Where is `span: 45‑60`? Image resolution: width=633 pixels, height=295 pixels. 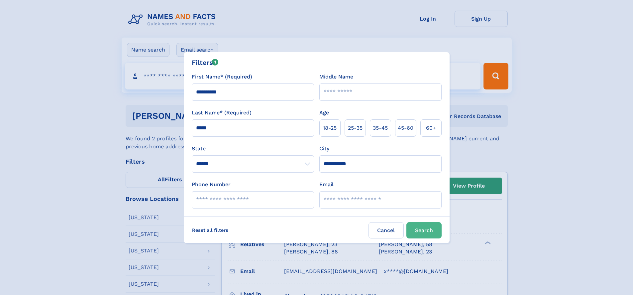
span: 45‑60 is located at coordinates (406, 128).